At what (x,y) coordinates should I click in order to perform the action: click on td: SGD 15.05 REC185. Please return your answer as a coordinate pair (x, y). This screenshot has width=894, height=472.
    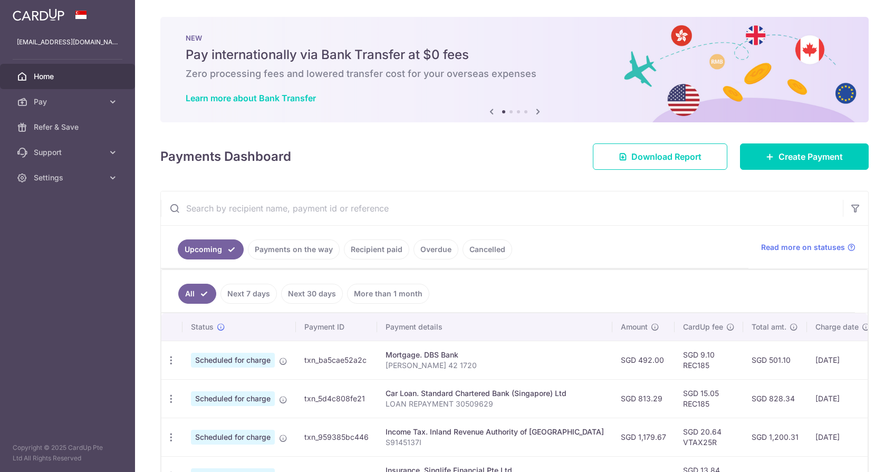
    Looking at the image, I should click on (709, 398).